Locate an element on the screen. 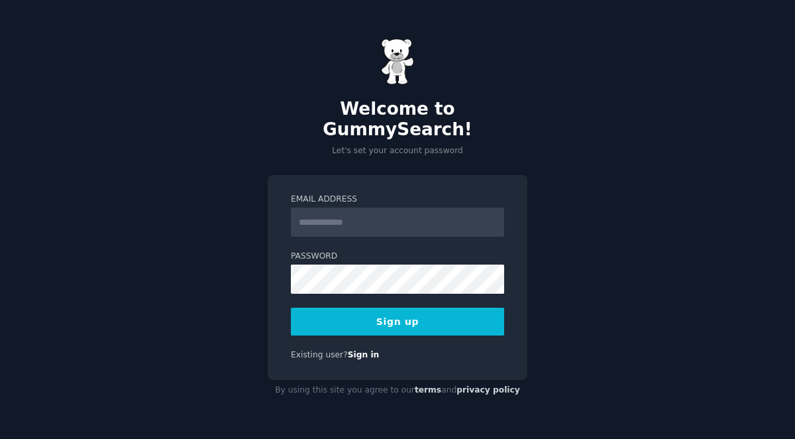 The width and height of the screenshot is (795, 439). h2: Welcome to GummySearch! is located at coordinates (398, 119).